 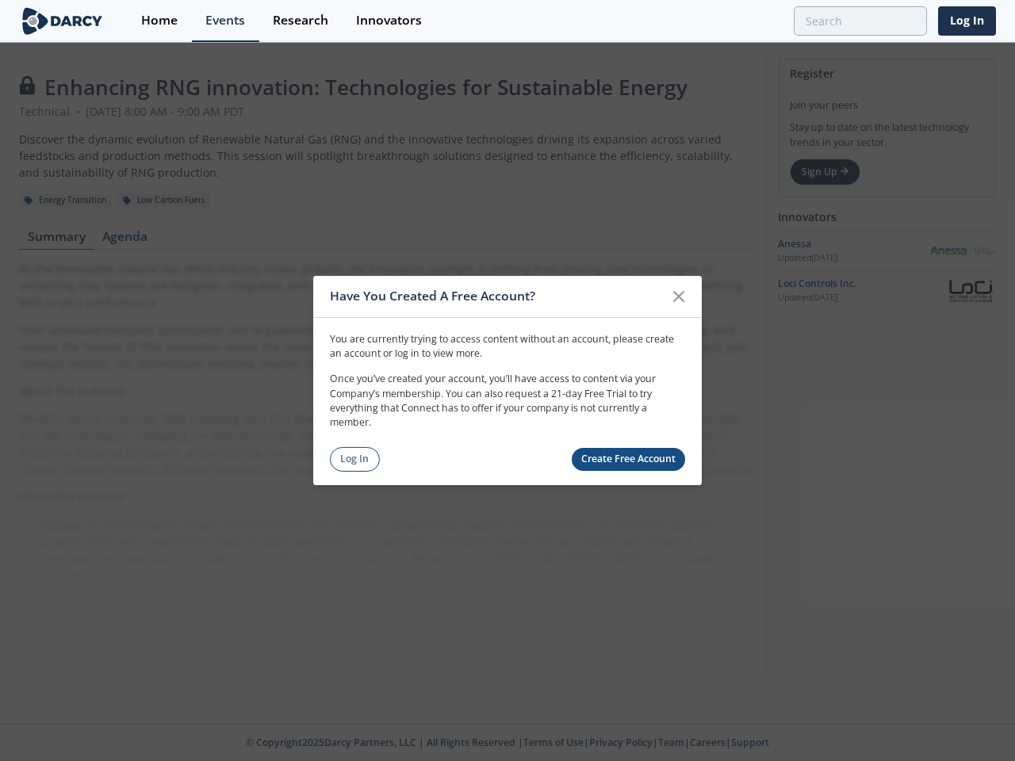 What do you see at coordinates (507, 346) in the screenshot?
I see `p: You are currently trying to access content without an account, please create an account or log in...` at bounding box center [507, 346].